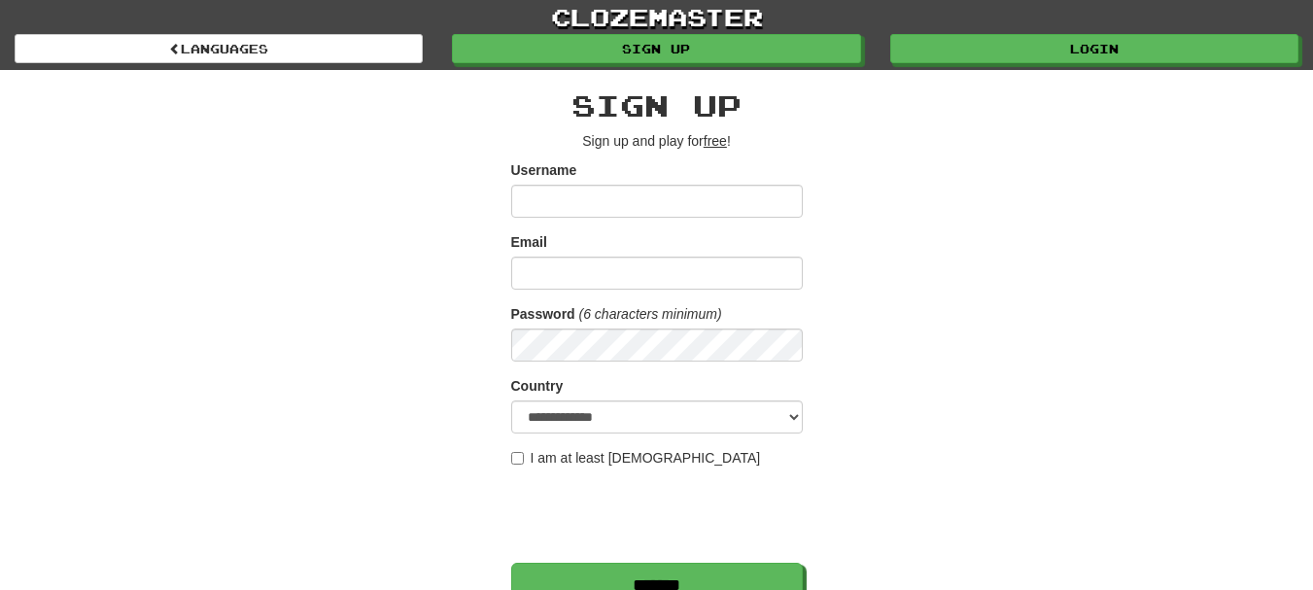 The width and height of the screenshot is (1313, 590). I want to click on h2: Sign up, so click(657, 105).